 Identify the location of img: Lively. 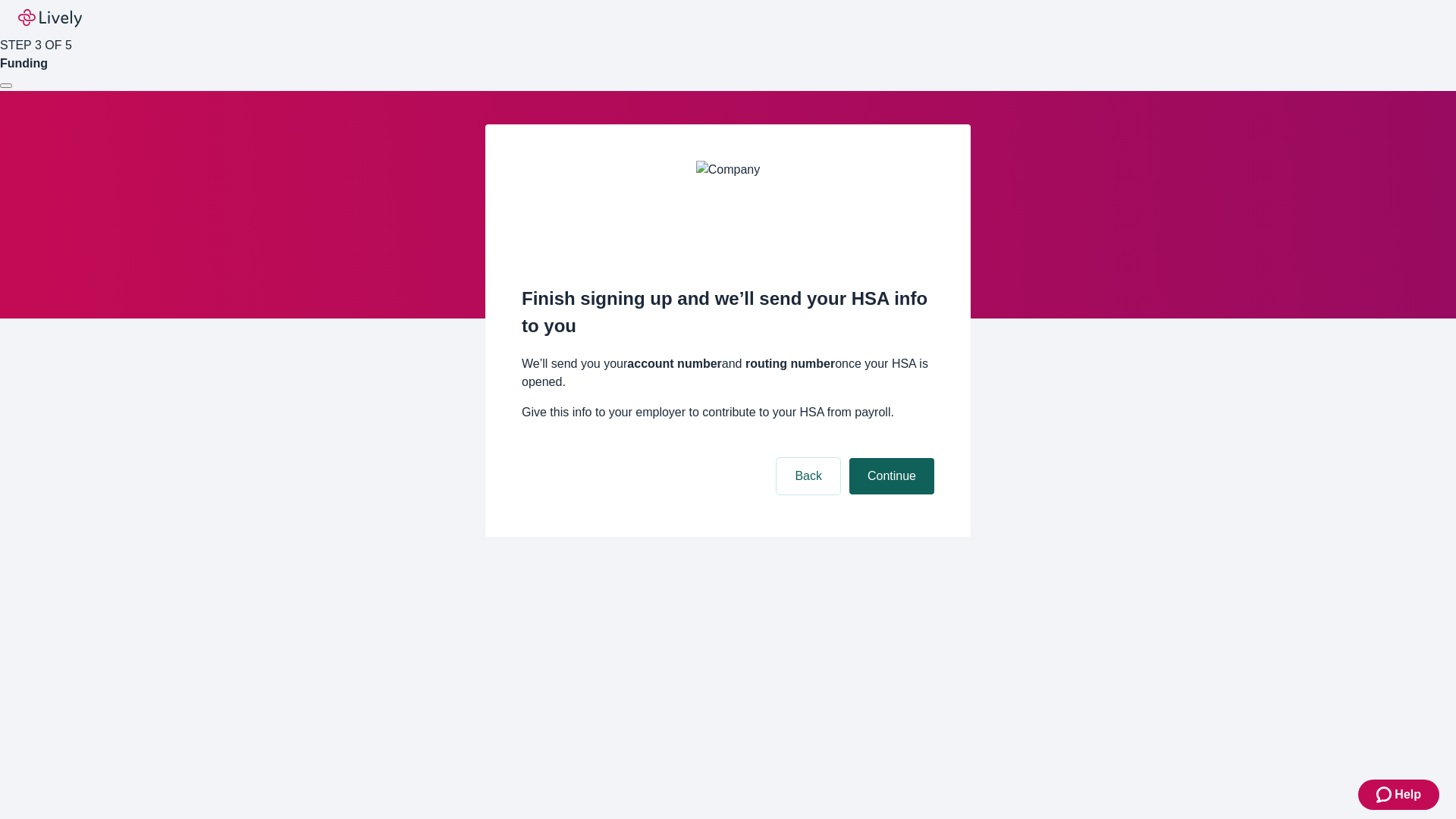
(50, 18).